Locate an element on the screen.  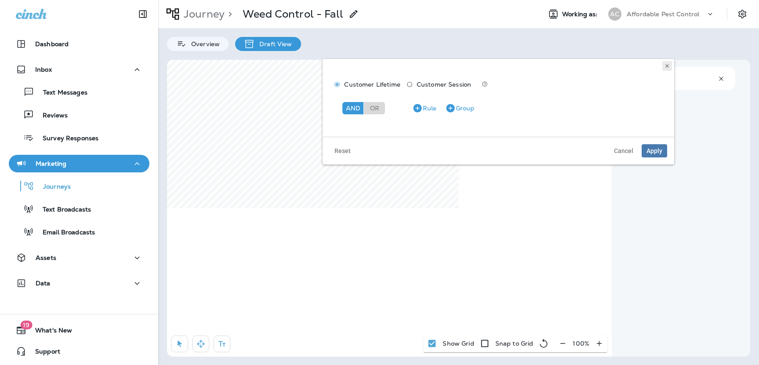
span: Customer Session is located at coordinates (444, 84).